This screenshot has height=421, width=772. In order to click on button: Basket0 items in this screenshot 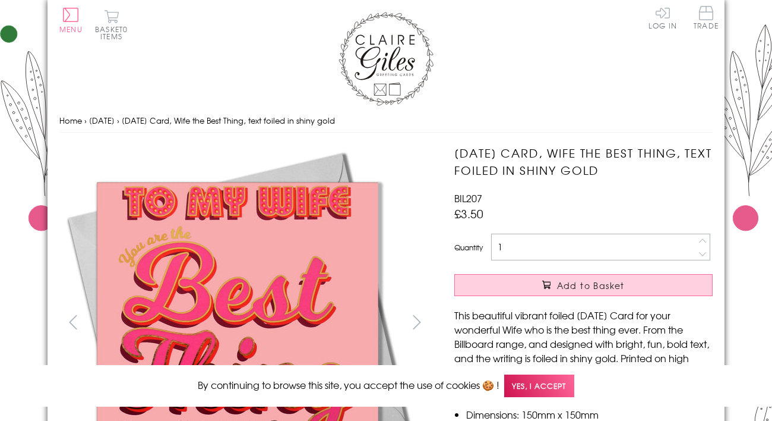, I will do `click(111, 24)`.